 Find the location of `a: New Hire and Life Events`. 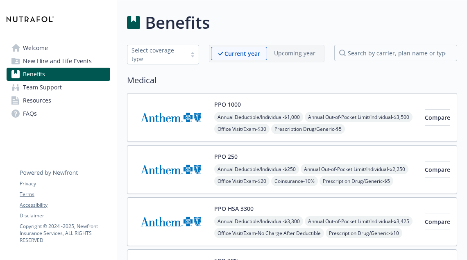

a: New Hire and Life Events is located at coordinates (58, 61).